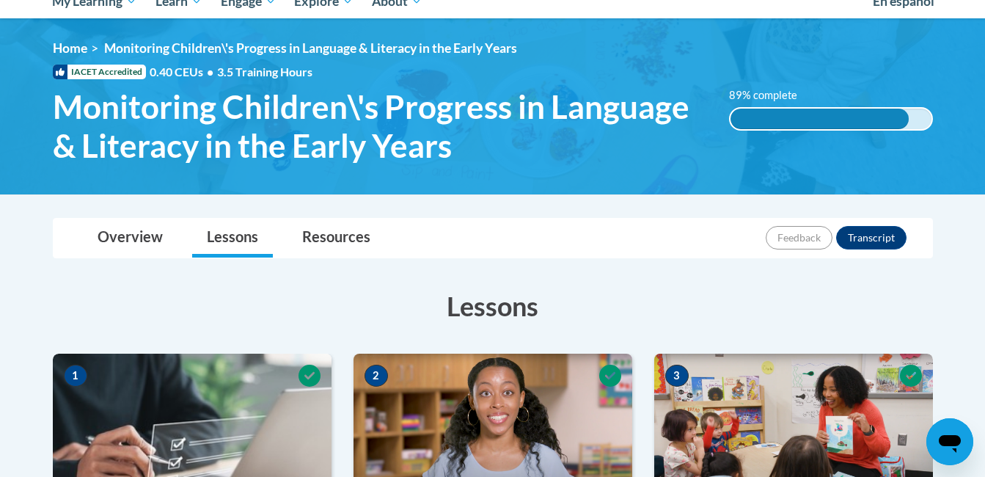  I want to click on span: 1, so click(76, 376).